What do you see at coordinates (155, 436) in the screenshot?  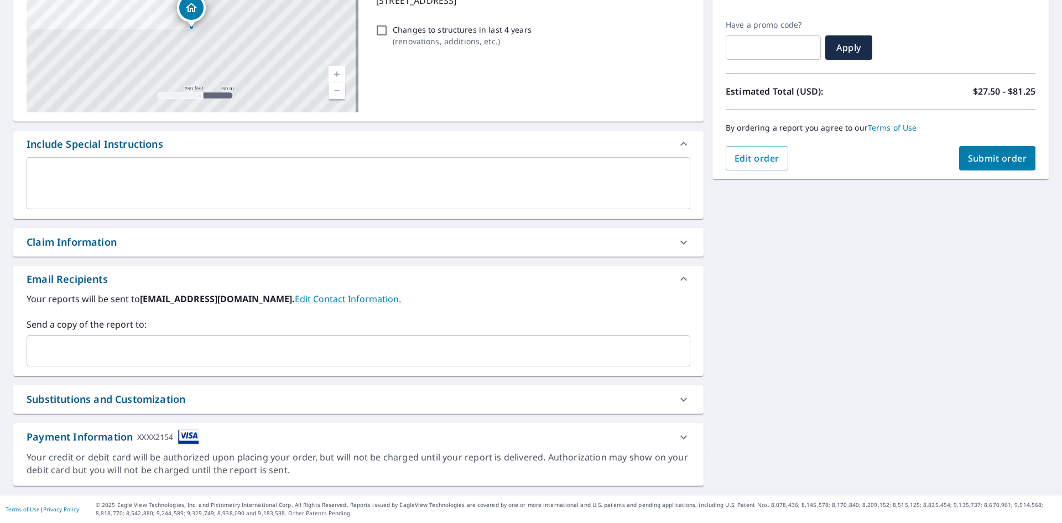 I see `div: XXXX2154` at bounding box center [155, 436].